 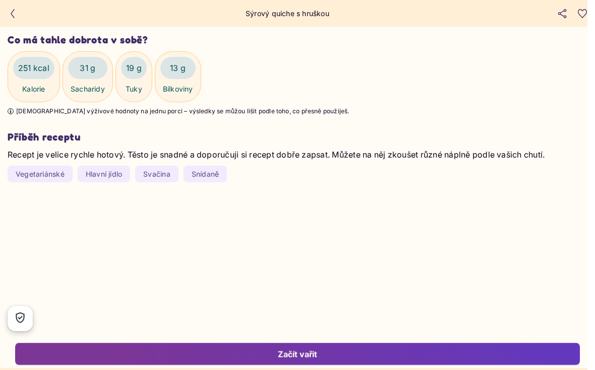 What do you see at coordinates (300, 137) in the screenshot?
I see `h2: Příběh receptu` at bounding box center [300, 137].